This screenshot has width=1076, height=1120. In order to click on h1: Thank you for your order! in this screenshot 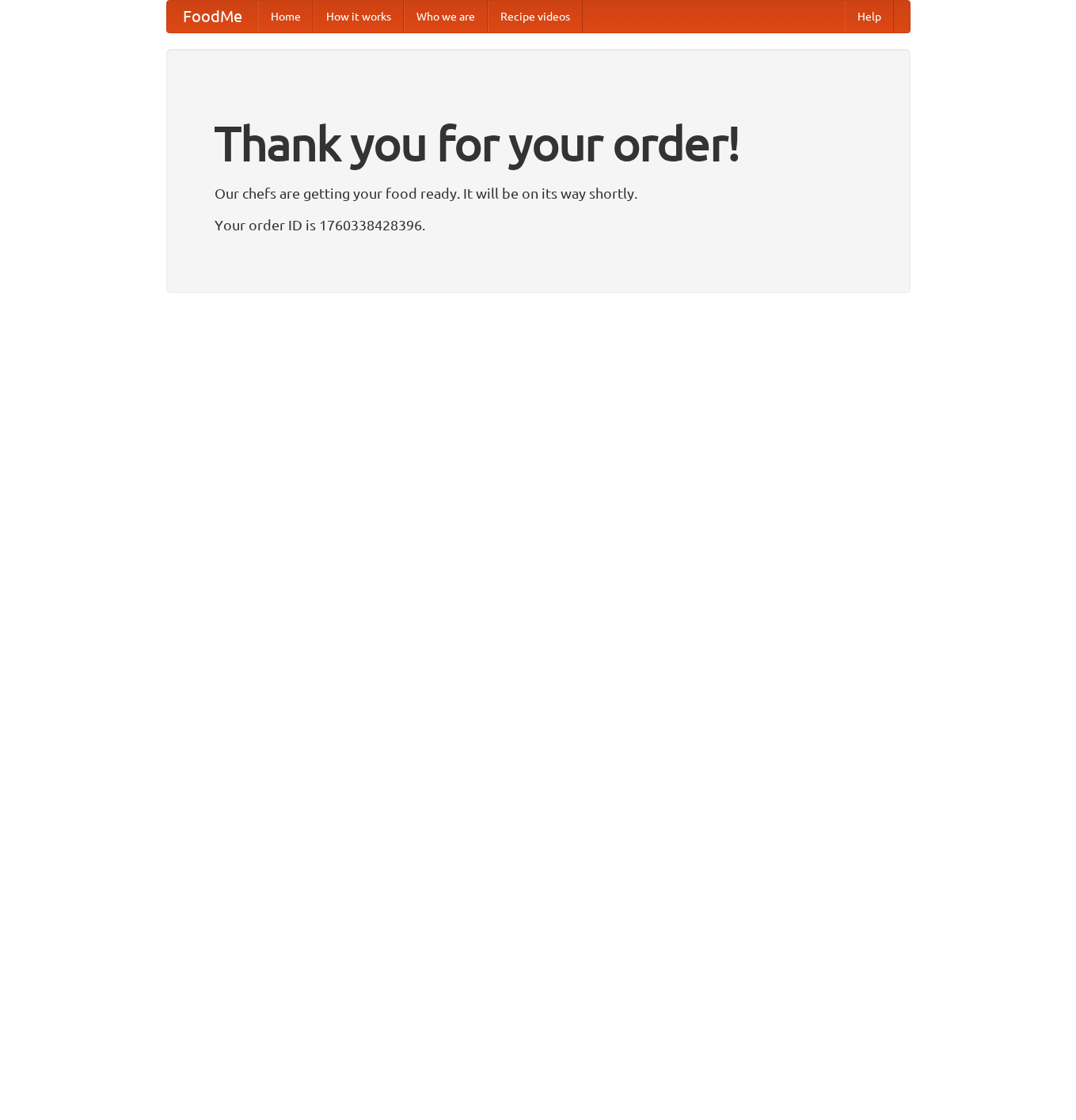, I will do `click(538, 143)`.